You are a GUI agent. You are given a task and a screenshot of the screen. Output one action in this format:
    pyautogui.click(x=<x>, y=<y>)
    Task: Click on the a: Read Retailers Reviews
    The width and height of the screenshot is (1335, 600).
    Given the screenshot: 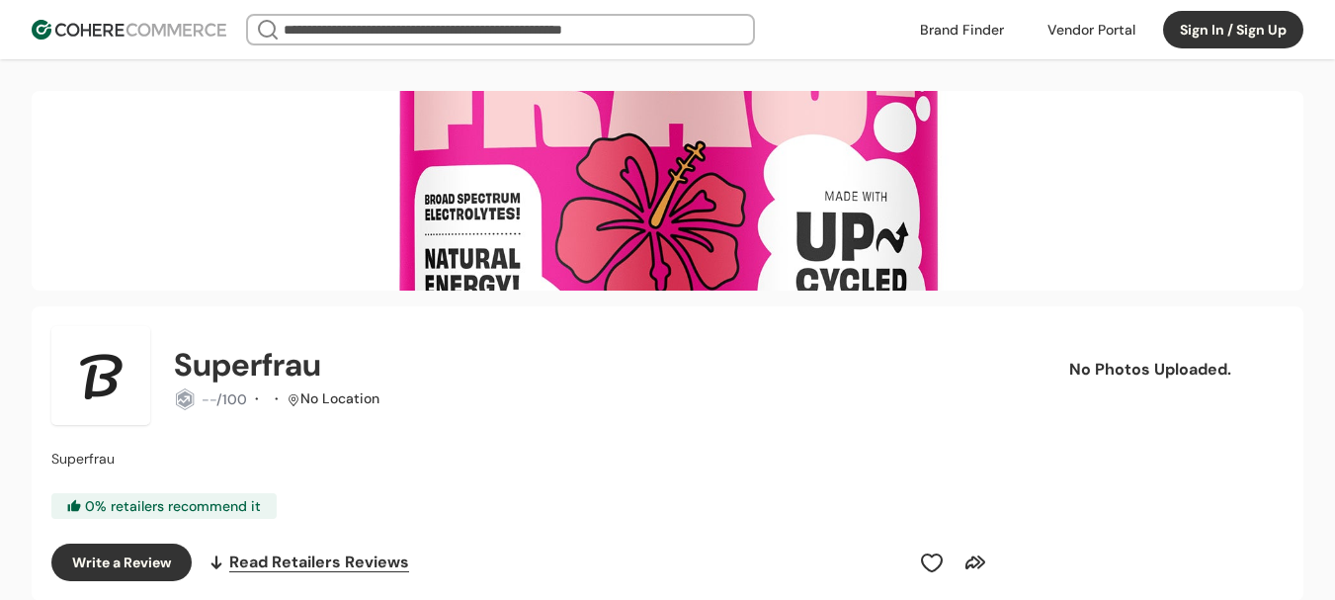 What is the action you would take?
    pyautogui.click(x=308, y=562)
    